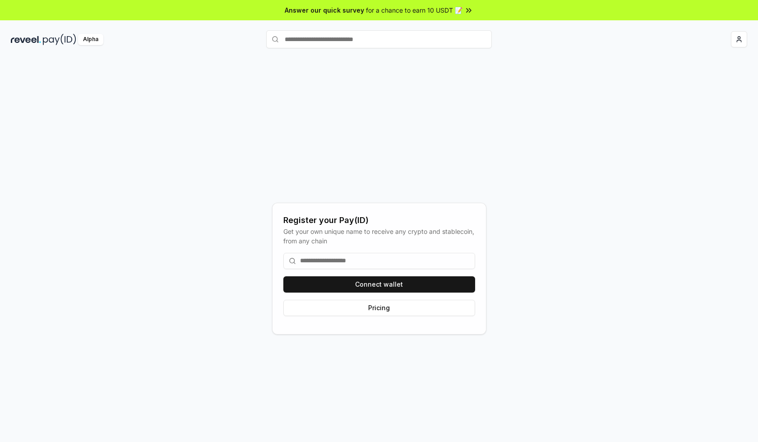 The height and width of the screenshot is (442, 758). I want to click on img: pay_id, so click(60, 39).